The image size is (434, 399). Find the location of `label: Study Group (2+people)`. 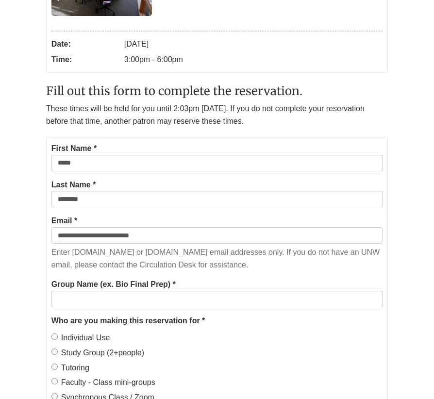

label: Study Group (2+people) is located at coordinates (98, 353).